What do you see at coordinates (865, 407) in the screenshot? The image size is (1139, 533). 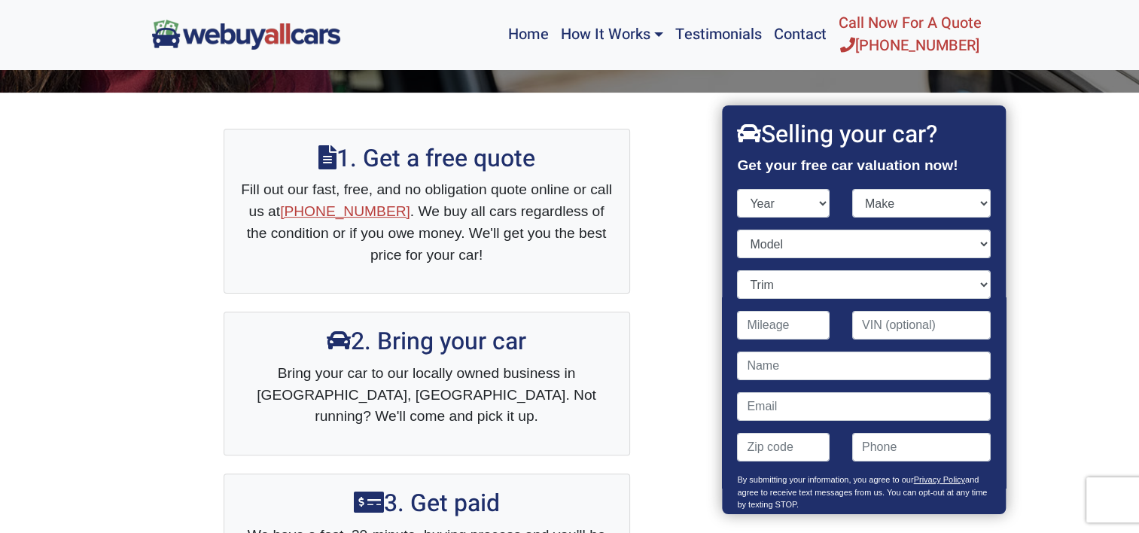 I see `input: Email` at bounding box center [865, 407].